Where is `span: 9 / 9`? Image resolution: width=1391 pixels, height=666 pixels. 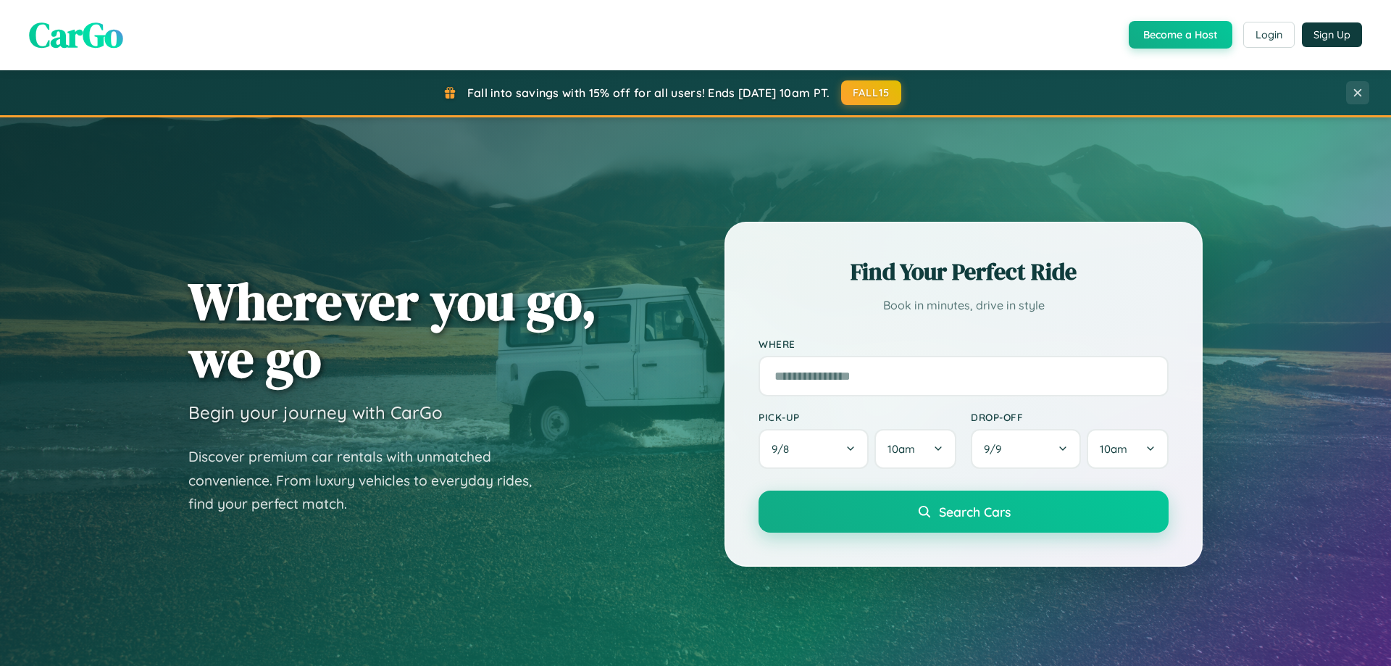 span: 9 / 9 is located at coordinates (996, 449).